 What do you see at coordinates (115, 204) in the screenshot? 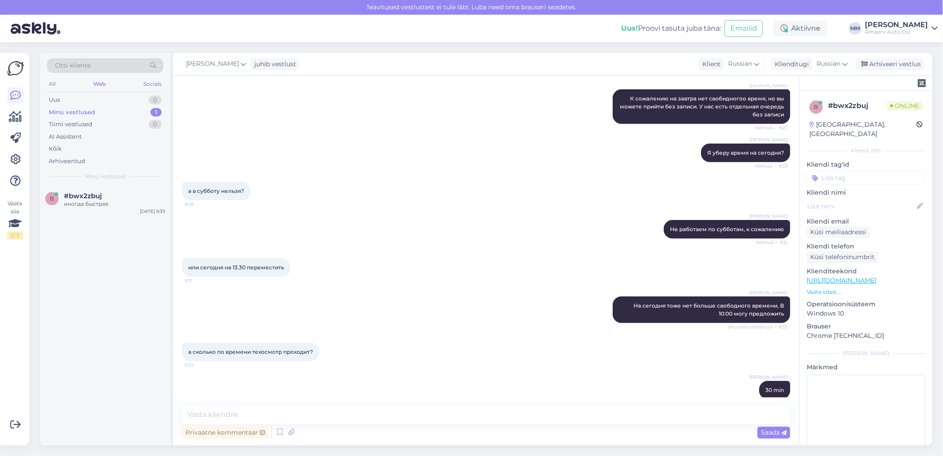
I see `div: иногда быстрее` at bounding box center [115, 204].